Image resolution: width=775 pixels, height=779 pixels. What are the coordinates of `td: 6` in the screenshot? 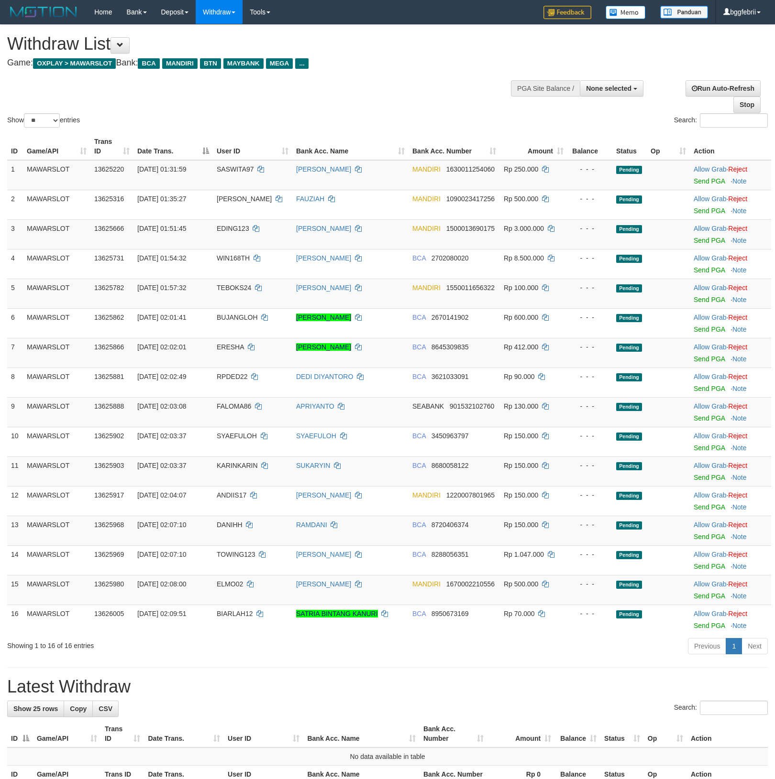 It's located at (15, 323).